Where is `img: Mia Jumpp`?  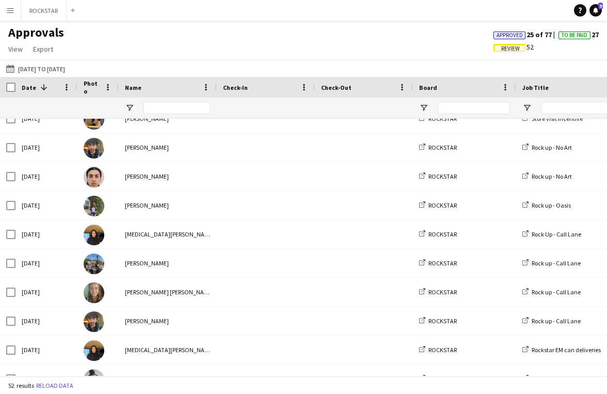 img: Mia Jumpp is located at coordinates (94, 379).